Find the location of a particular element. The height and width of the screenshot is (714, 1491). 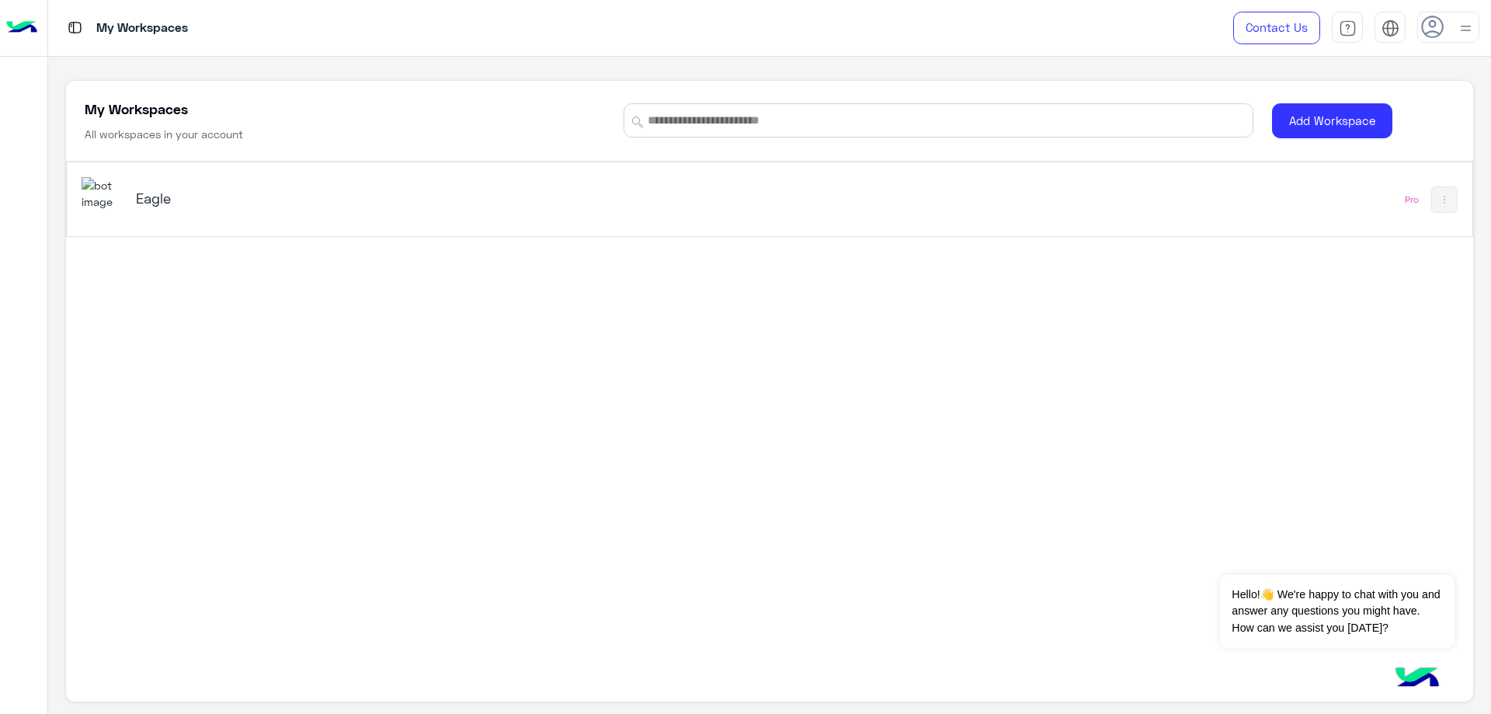

img: hulul-logo.png is located at coordinates (1417, 679).